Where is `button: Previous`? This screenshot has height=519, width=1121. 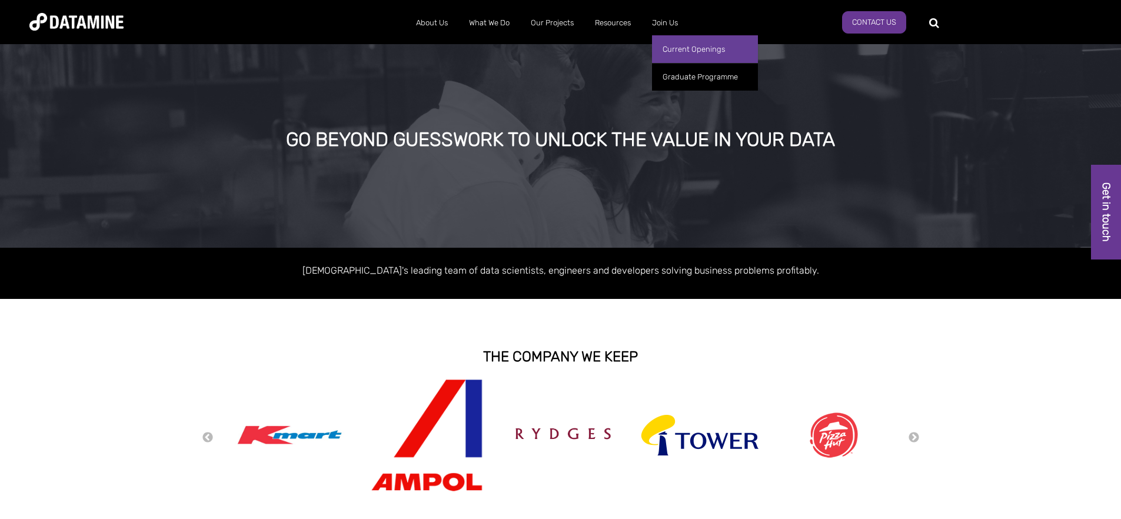 button: Previous is located at coordinates (208, 438).